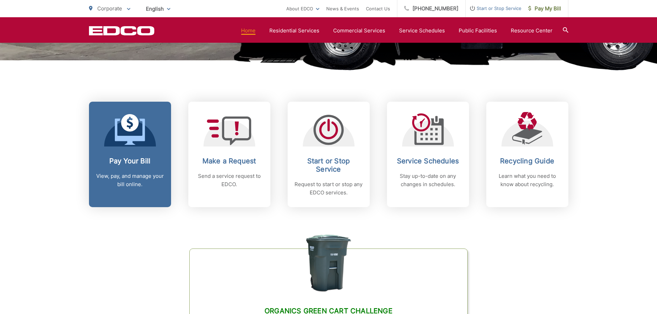 The width and height of the screenshot is (657, 314). I want to click on a: Home, so click(248, 31).